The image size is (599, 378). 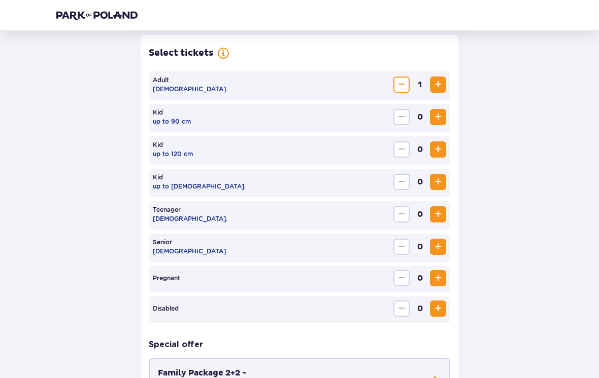 I want to click on h3: Special offer, so click(x=176, y=345).